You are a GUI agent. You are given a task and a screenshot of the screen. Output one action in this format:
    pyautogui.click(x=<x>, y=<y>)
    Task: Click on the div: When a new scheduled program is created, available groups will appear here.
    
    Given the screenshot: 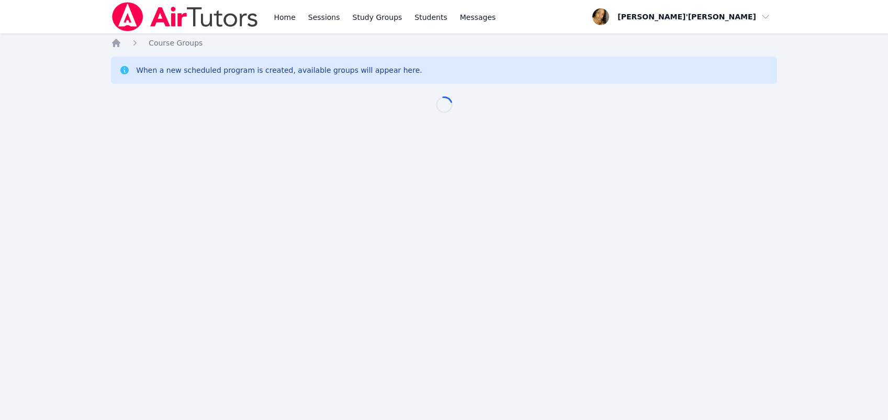 What is the action you would take?
    pyautogui.click(x=279, y=70)
    